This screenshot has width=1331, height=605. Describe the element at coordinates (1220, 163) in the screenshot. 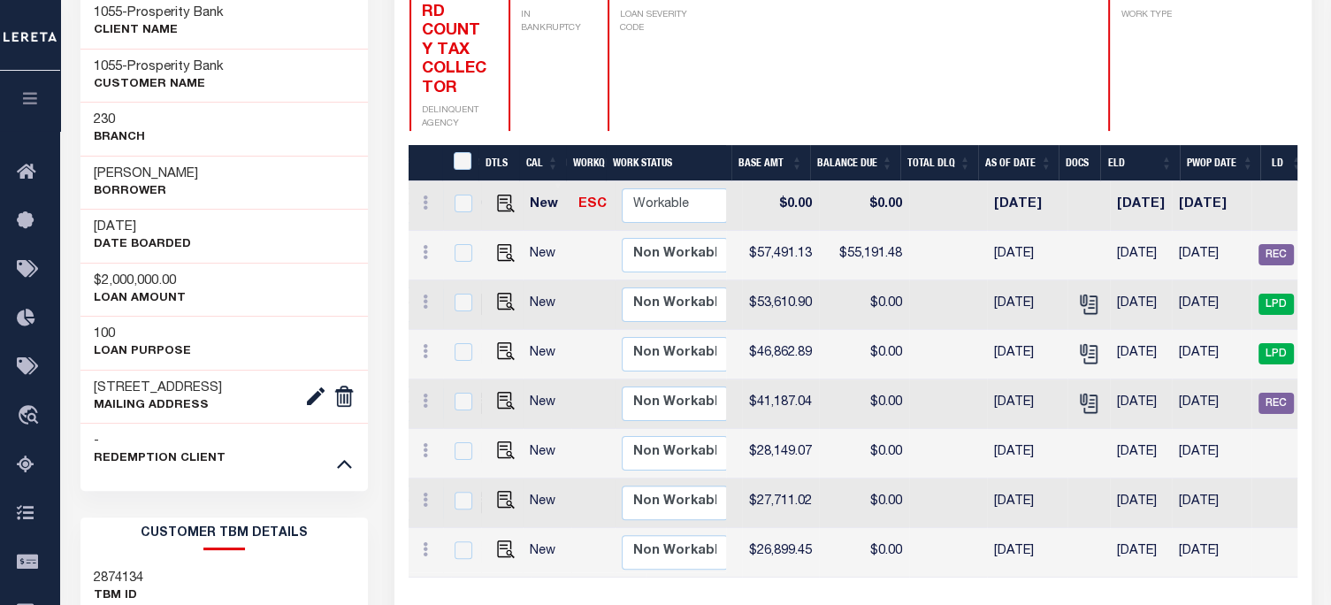

I see `th: PWOP Date: activate to sort column ascending` at that location.